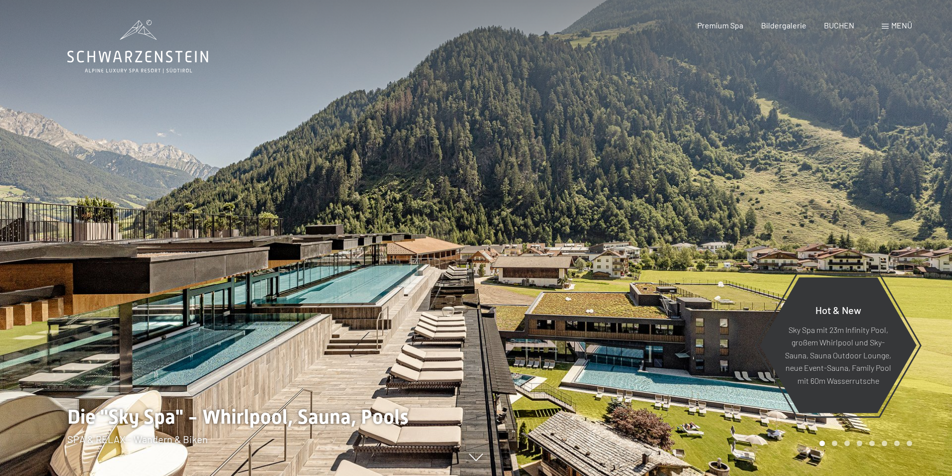  What do you see at coordinates (720, 25) in the screenshot?
I see `span: Premium Spa` at bounding box center [720, 25].